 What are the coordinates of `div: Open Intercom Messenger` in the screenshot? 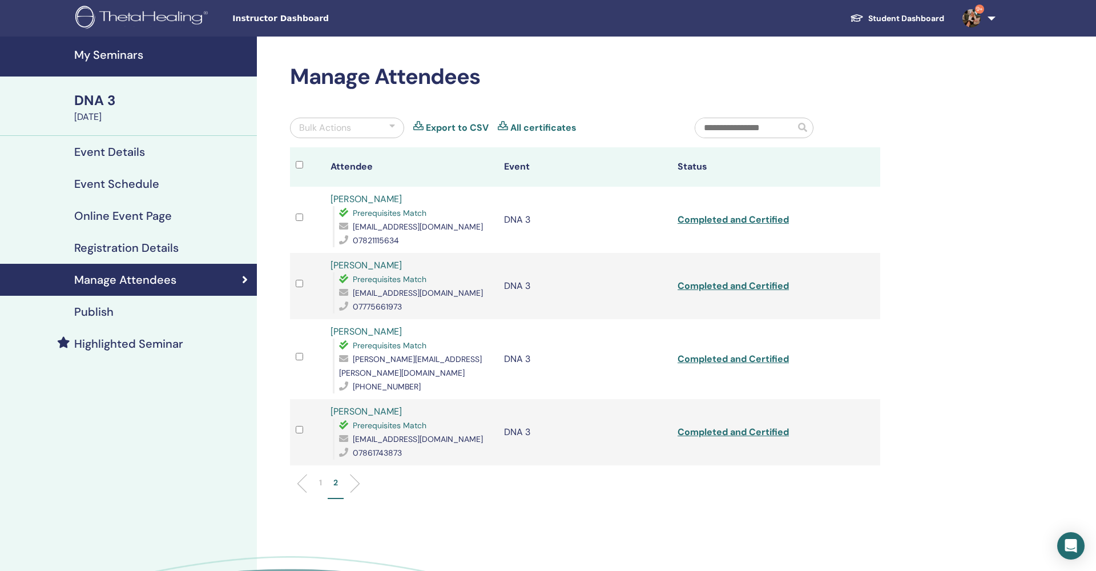 It's located at (1071, 546).